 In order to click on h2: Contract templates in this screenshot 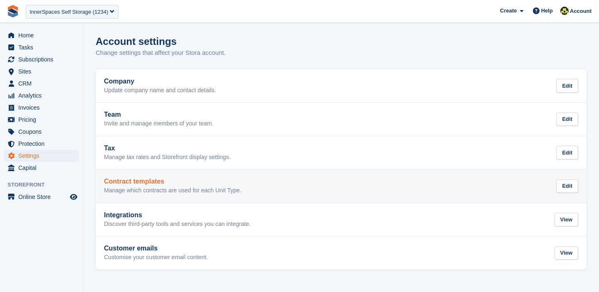, I will do `click(173, 182)`.